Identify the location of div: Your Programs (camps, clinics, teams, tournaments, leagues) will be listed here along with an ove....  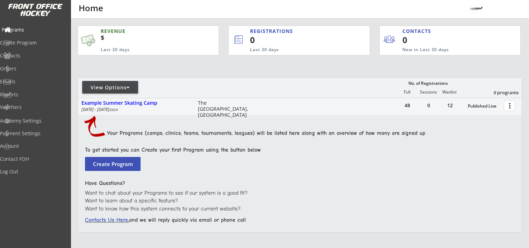
(312, 133).